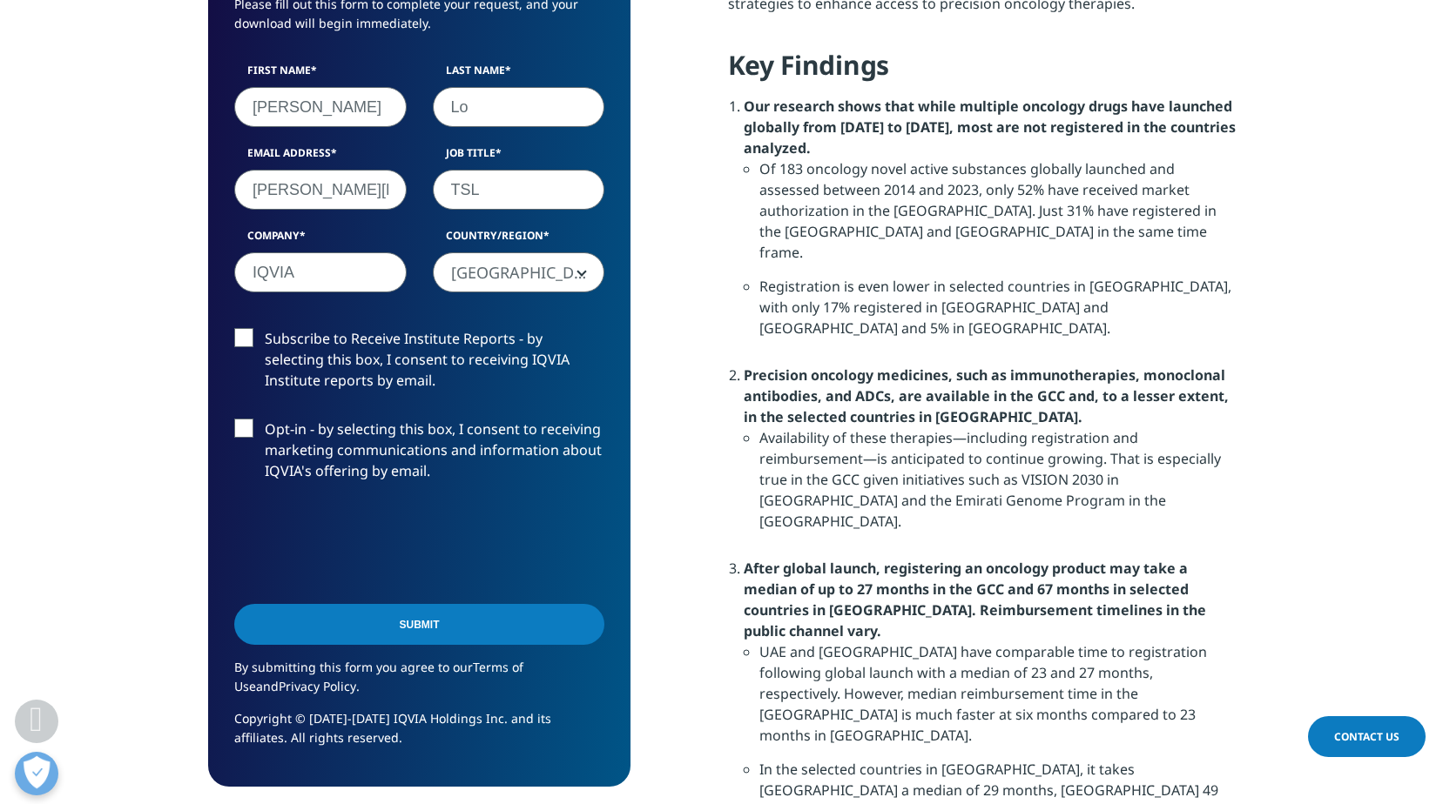 This screenshot has height=804, width=1443. What do you see at coordinates (419, 454) in the screenshot?
I see `label: Opt-in - by selecting this box, I consent to receiving marketing communications and information a...` at bounding box center [419, 454].